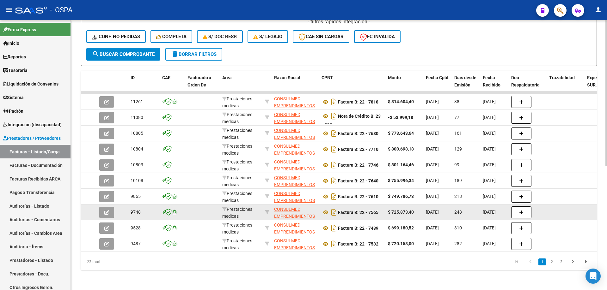  I want to click on span: Reportes, so click(15, 57).